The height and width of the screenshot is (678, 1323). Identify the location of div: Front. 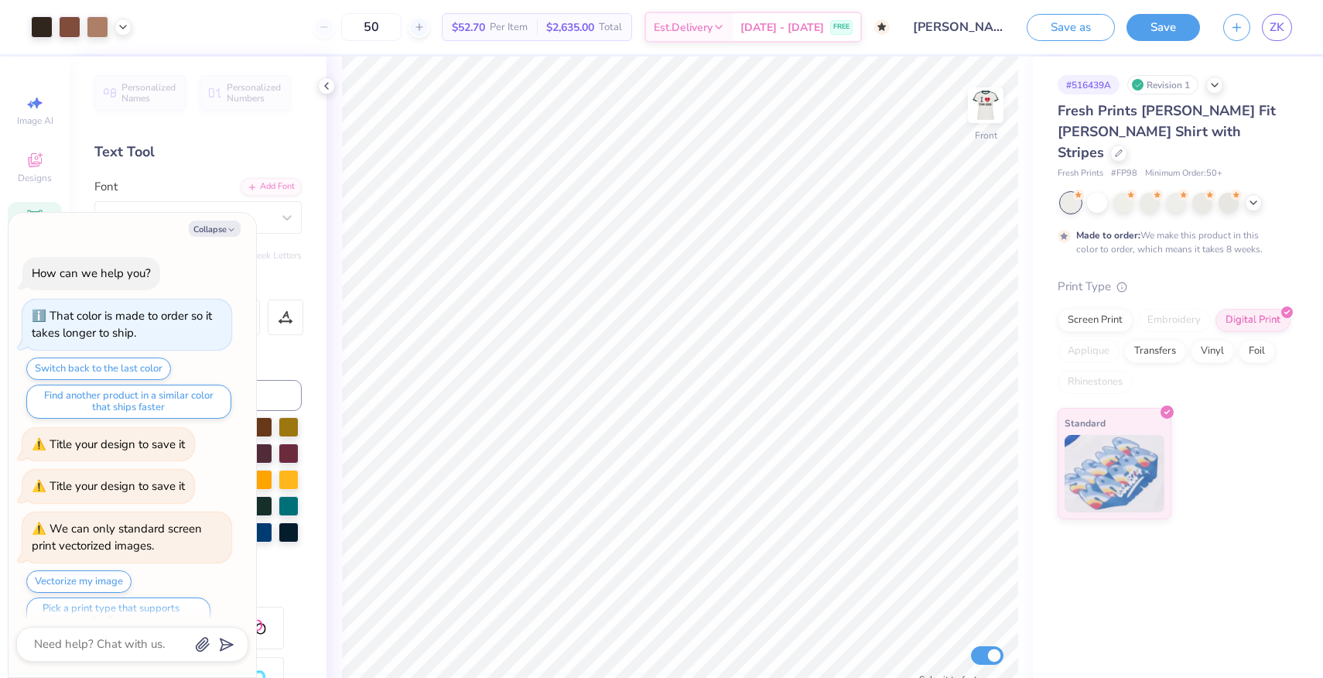
(986, 135).